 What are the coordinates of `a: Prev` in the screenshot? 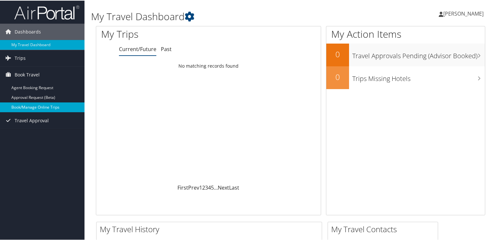 It's located at (194, 187).